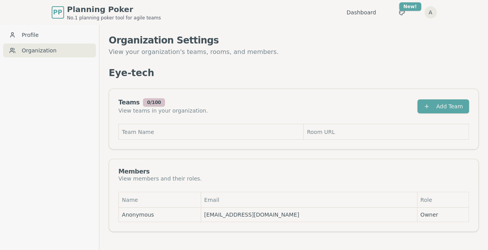 The height and width of the screenshot is (250, 488). What do you see at coordinates (294, 52) in the screenshot?
I see `p: View your organization's teams, rooms, and members.` at bounding box center [294, 52].